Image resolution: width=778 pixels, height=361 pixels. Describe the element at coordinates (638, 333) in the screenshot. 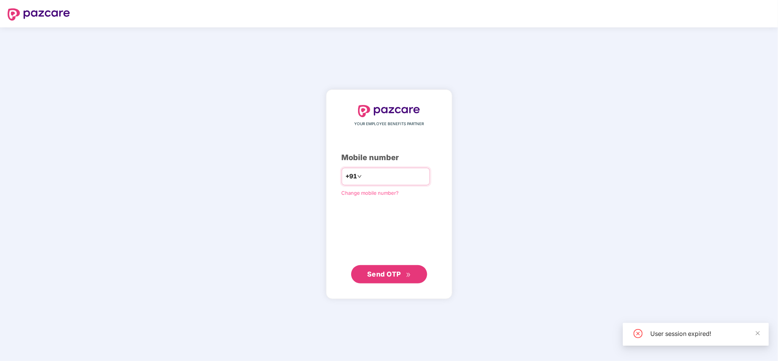

I see `span: close-circle` at that location.